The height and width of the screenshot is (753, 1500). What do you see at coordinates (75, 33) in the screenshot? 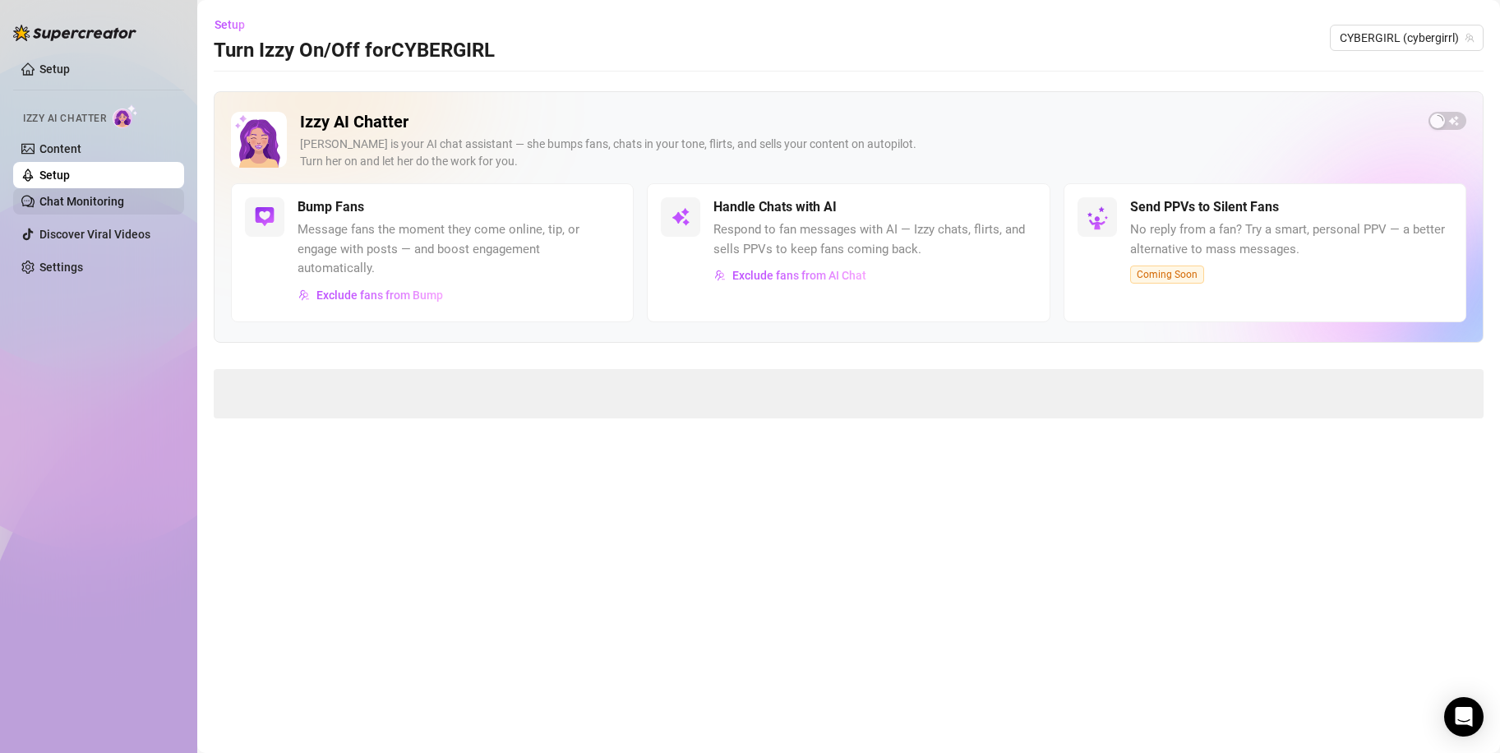
I see `img: logo-BBDzfeDw.svg` at bounding box center [75, 33].